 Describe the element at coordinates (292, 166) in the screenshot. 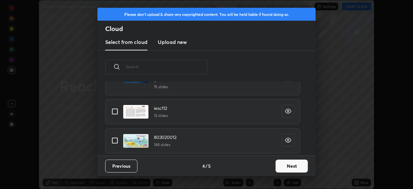

I see `button: Next` at that location.